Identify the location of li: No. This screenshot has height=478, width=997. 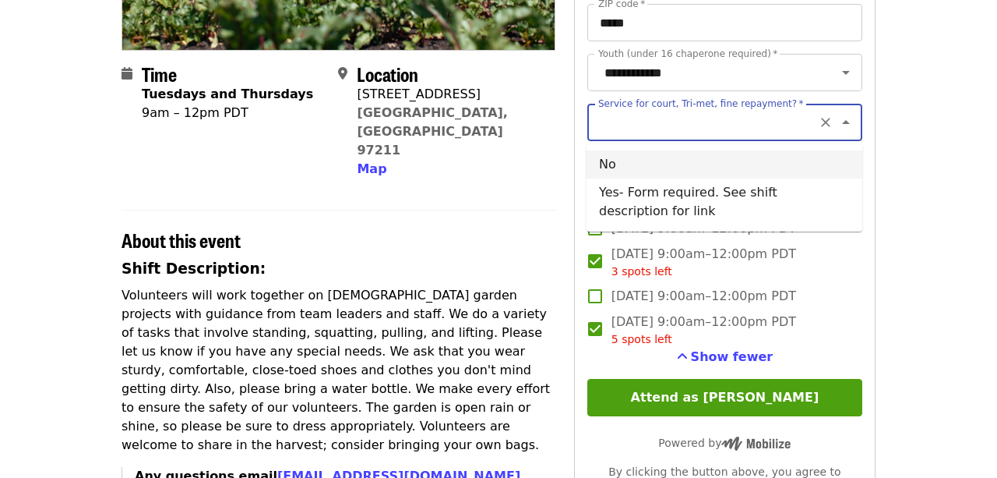
(725, 164).